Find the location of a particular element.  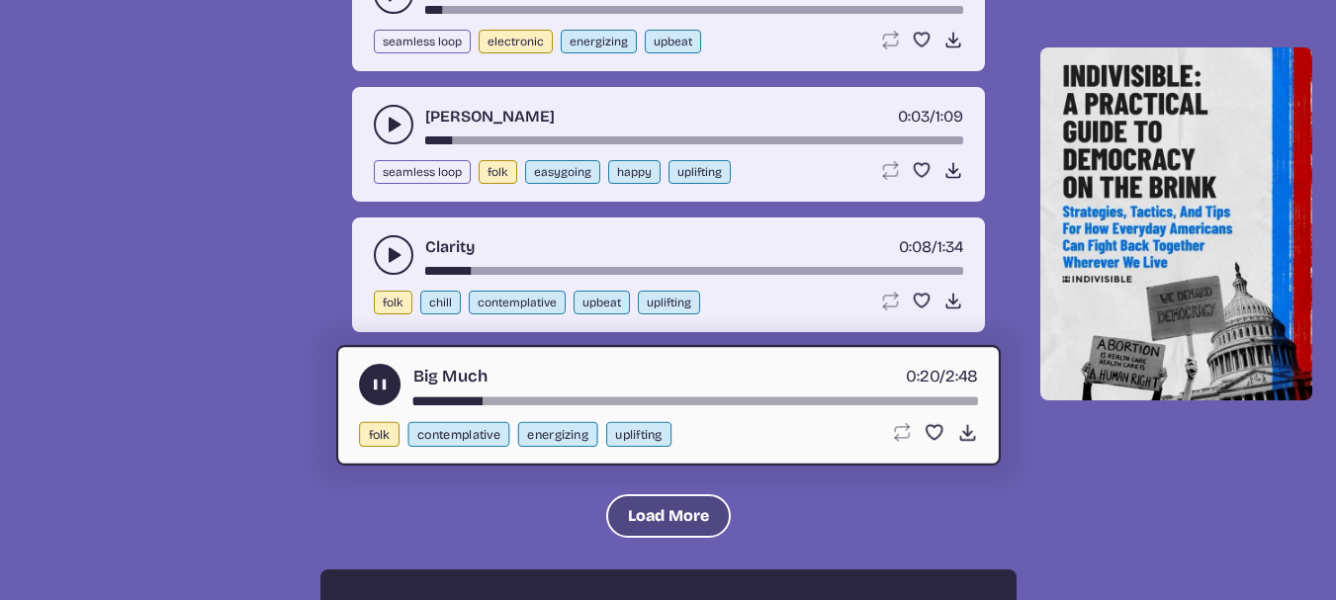

span: 1:34 is located at coordinates (950, 246).